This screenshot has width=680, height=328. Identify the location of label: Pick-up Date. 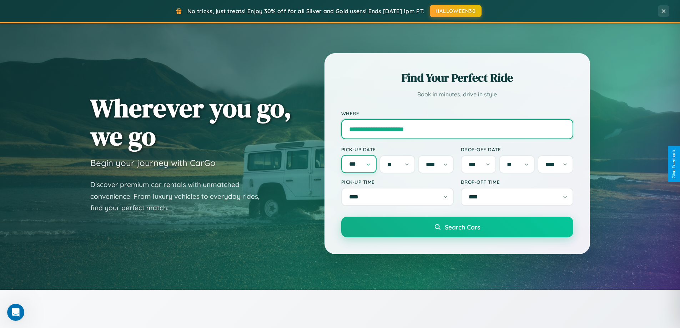
(397, 149).